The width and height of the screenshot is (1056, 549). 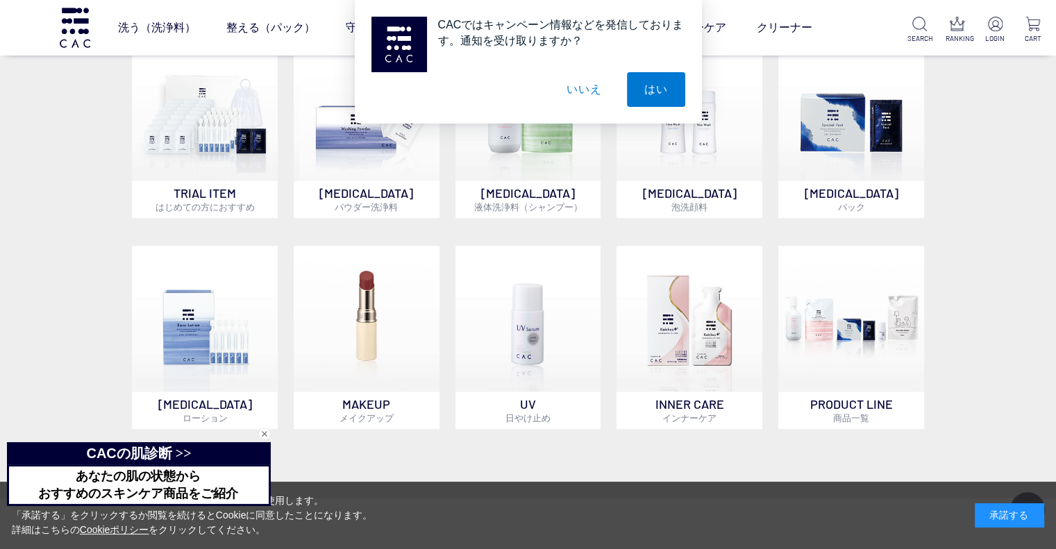 I want to click on a: UV日やけ止め, so click(x=528, y=337).